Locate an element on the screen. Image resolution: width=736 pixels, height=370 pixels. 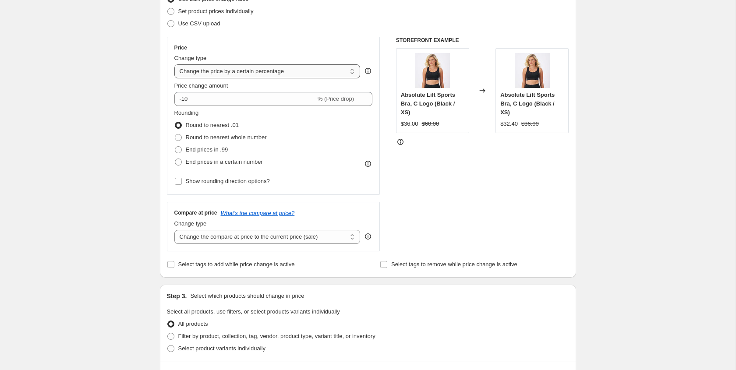
span: Set product prices individually is located at coordinates (216, 11).